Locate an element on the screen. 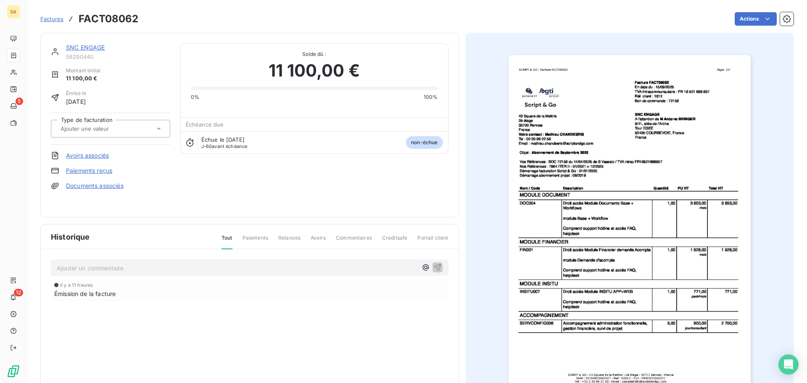 This screenshot has height=383, width=807. span: Émission de la facture is located at coordinates (85, 293).